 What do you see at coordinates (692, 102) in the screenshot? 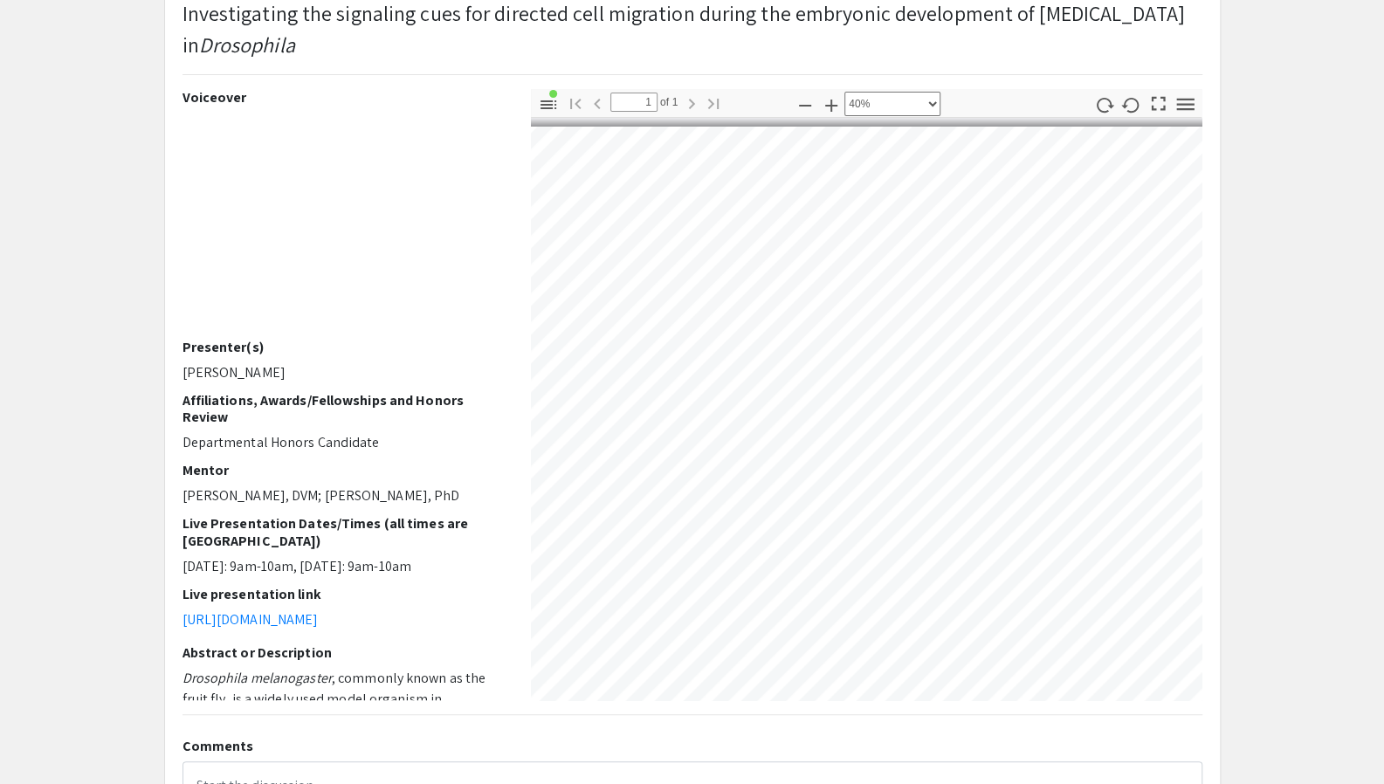
I see `button: Next Page` at bounding box center [692, 102].